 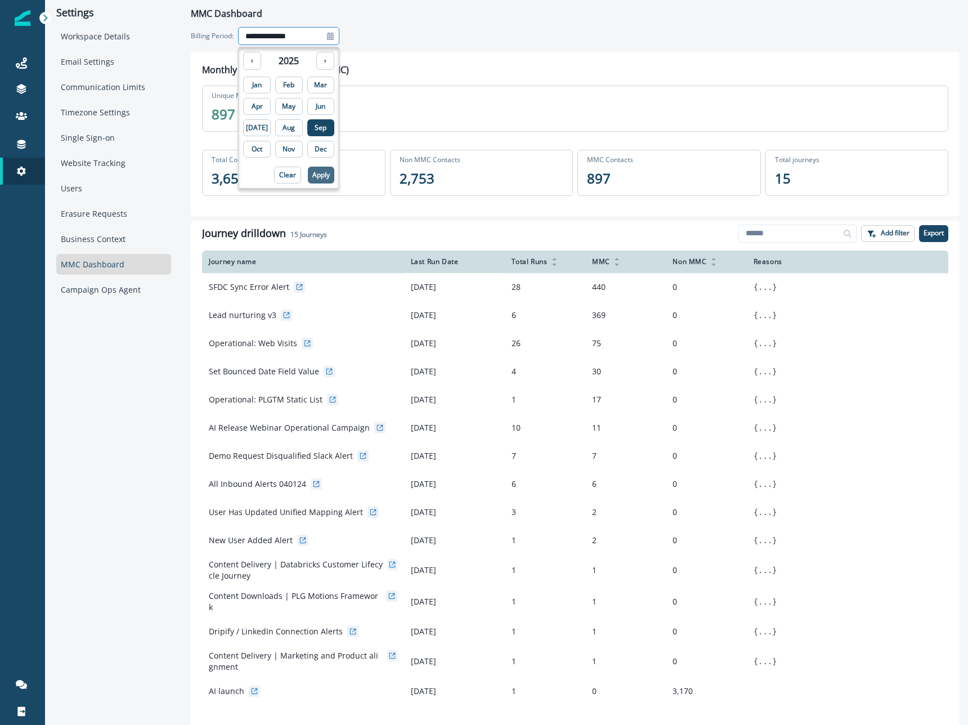 I want to click on p: Non MMC Contacts, so click(x=430, y=160).